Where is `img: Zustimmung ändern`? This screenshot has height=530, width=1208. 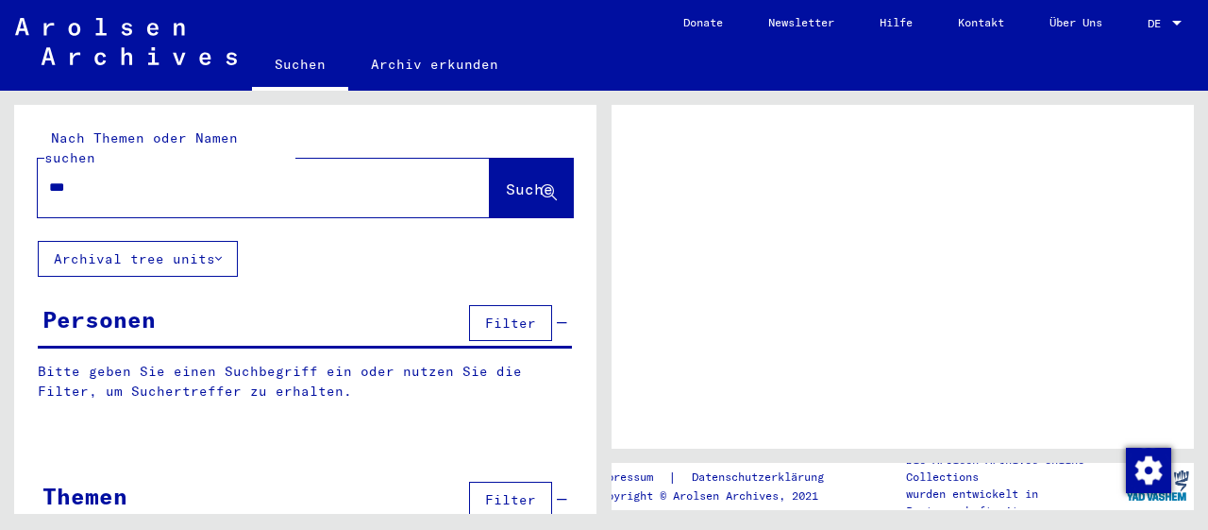
img: Zustimmung ändern is located at coordinates (1149, 470).